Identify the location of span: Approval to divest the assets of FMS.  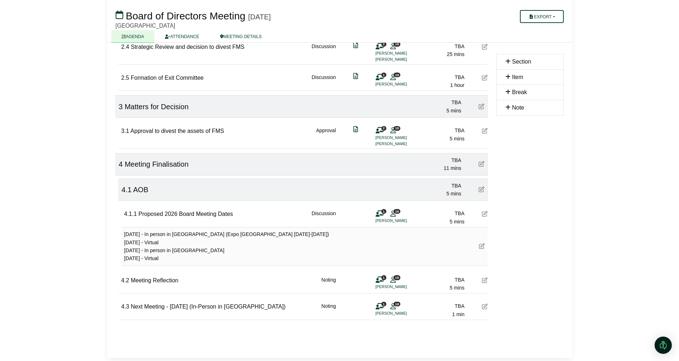
(177, 131).